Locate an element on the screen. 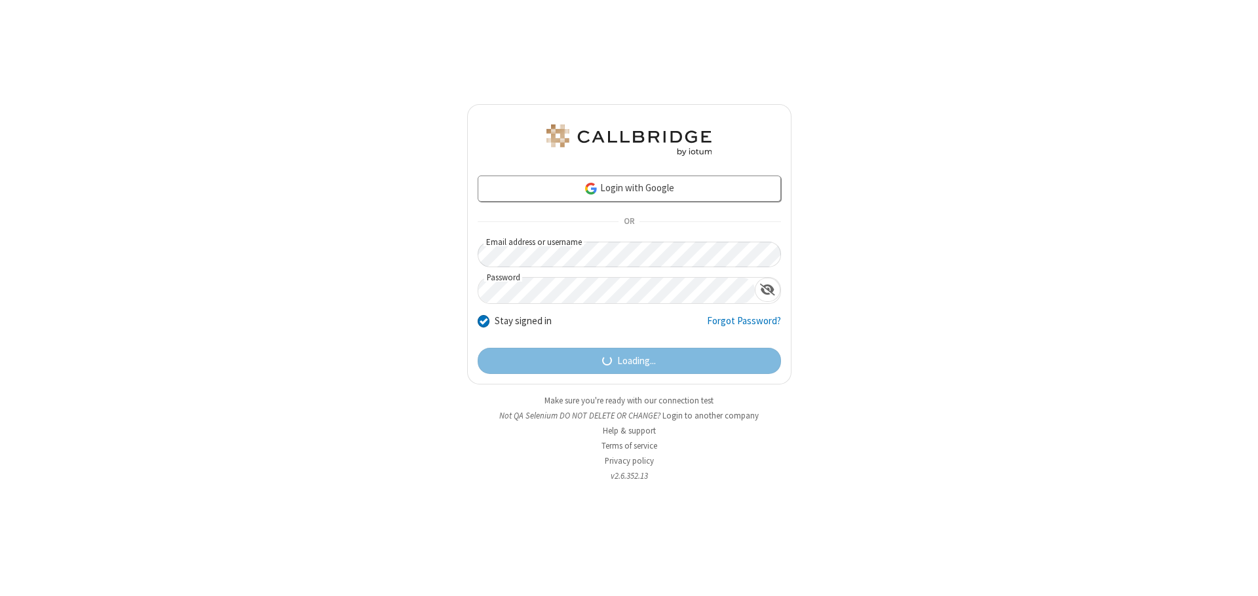  input: Password is located at coordinates (617, 290).